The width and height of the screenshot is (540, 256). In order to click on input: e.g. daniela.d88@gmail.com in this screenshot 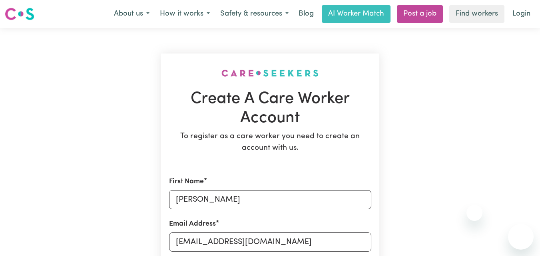, I will do `click(270, 242)`.